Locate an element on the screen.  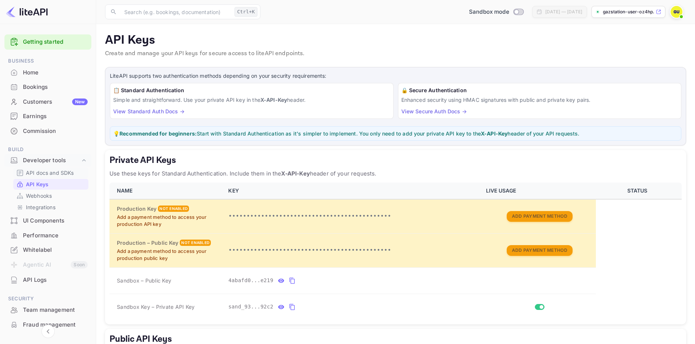
span: Sandbox mode is located at coordinates (489, 12).